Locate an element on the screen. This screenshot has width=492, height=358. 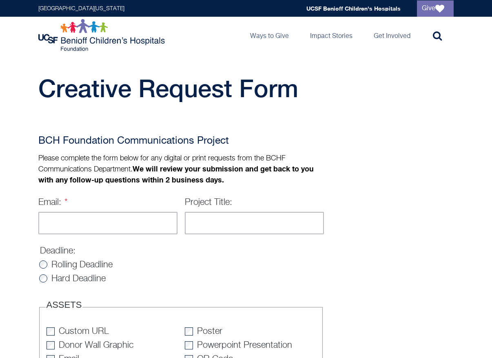
label: Custom URL is located at coordinates (84, 331).